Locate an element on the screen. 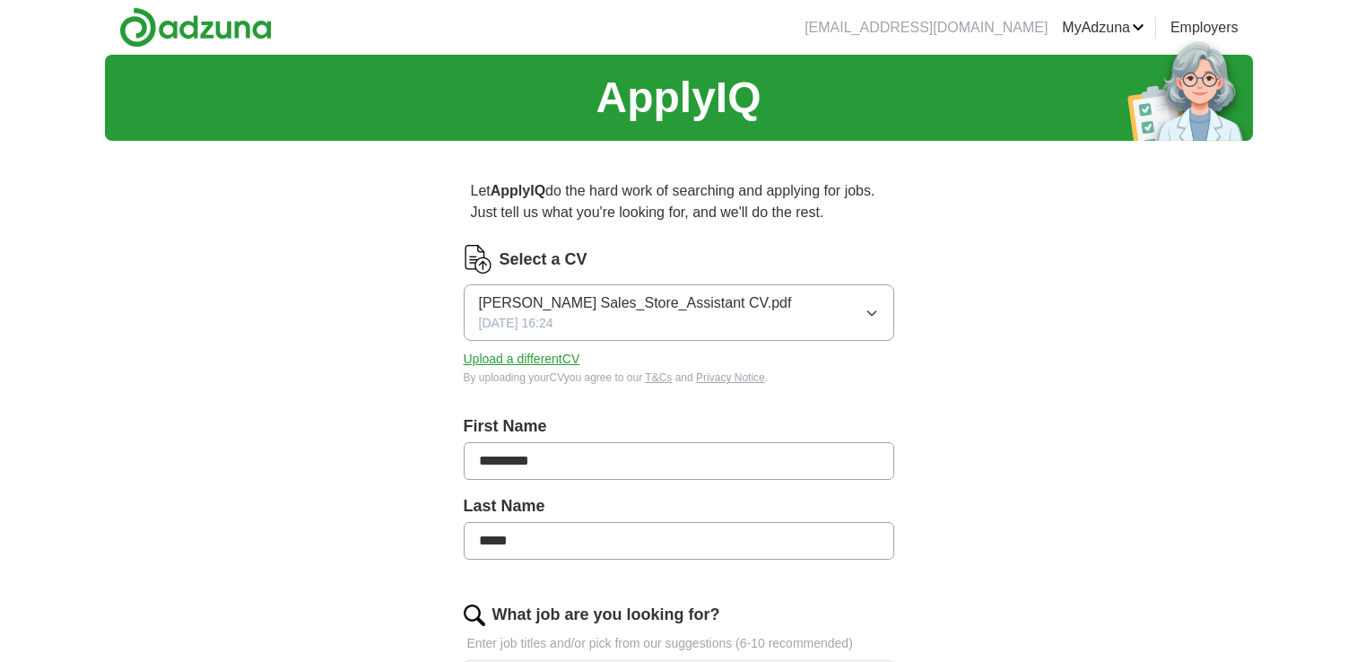  label: First Name is located at coordinates (679, 426).